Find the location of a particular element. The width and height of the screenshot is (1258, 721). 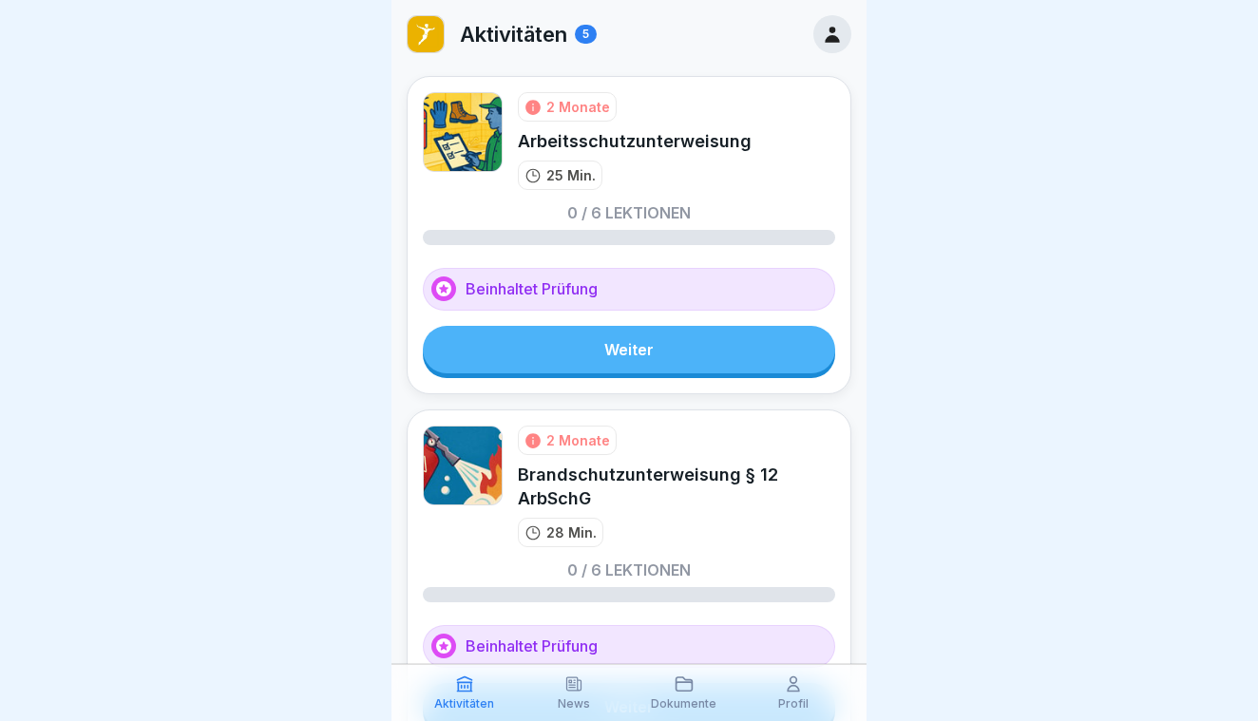

p: Profil is located at coordinates (793, 704).